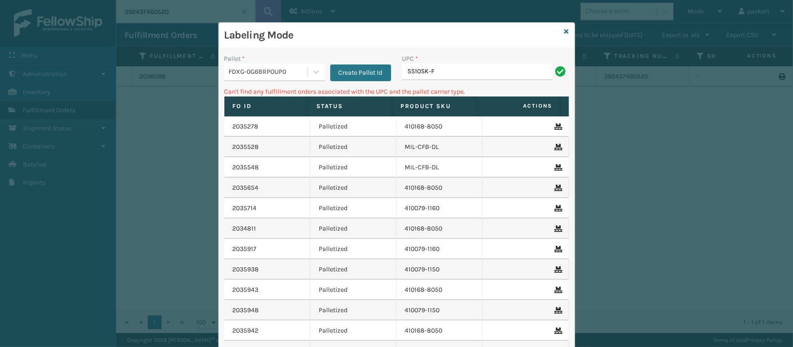  Describe the element at coordinates (246, 270) in the screenshot. I see `a: 2035938` at that location.